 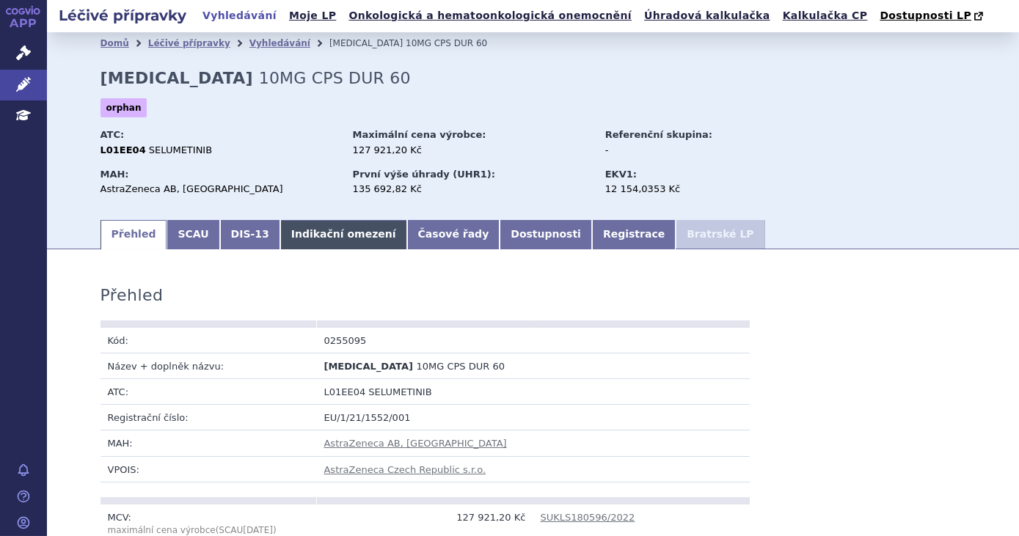 I want to click on a: Onkologická a hematoonkologická onemocnění, so click(x=490, y=15).